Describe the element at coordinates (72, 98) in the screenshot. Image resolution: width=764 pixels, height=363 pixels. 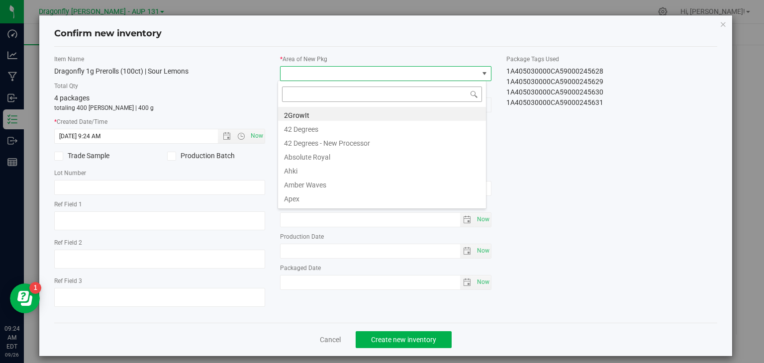
I see `span: 4 packages` at that location.